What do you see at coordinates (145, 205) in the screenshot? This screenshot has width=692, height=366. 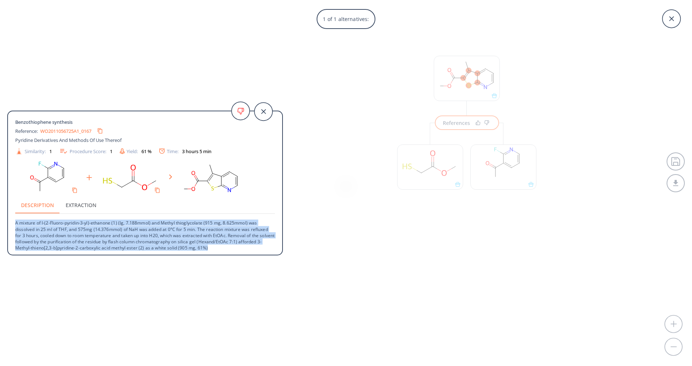 I see `div: procedure tabs` at bounding box center [145, 205].